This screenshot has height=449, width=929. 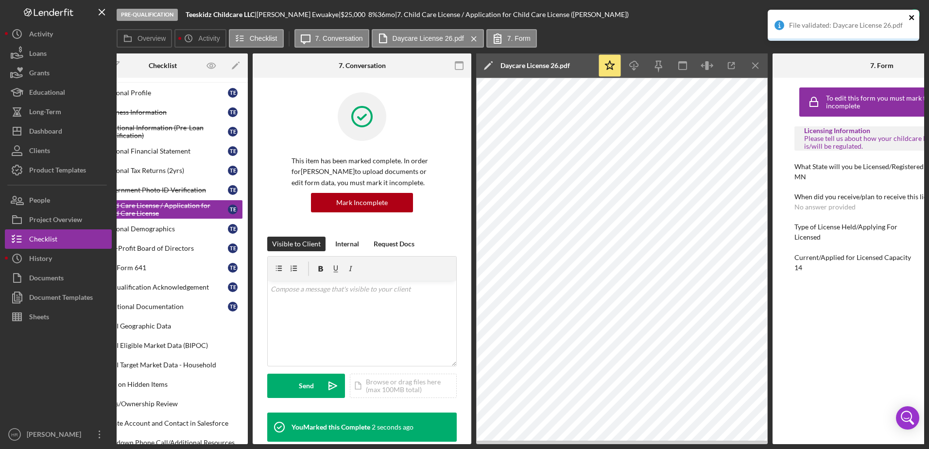 I want to click on a: Project Overview, so click(x=58, y=220).